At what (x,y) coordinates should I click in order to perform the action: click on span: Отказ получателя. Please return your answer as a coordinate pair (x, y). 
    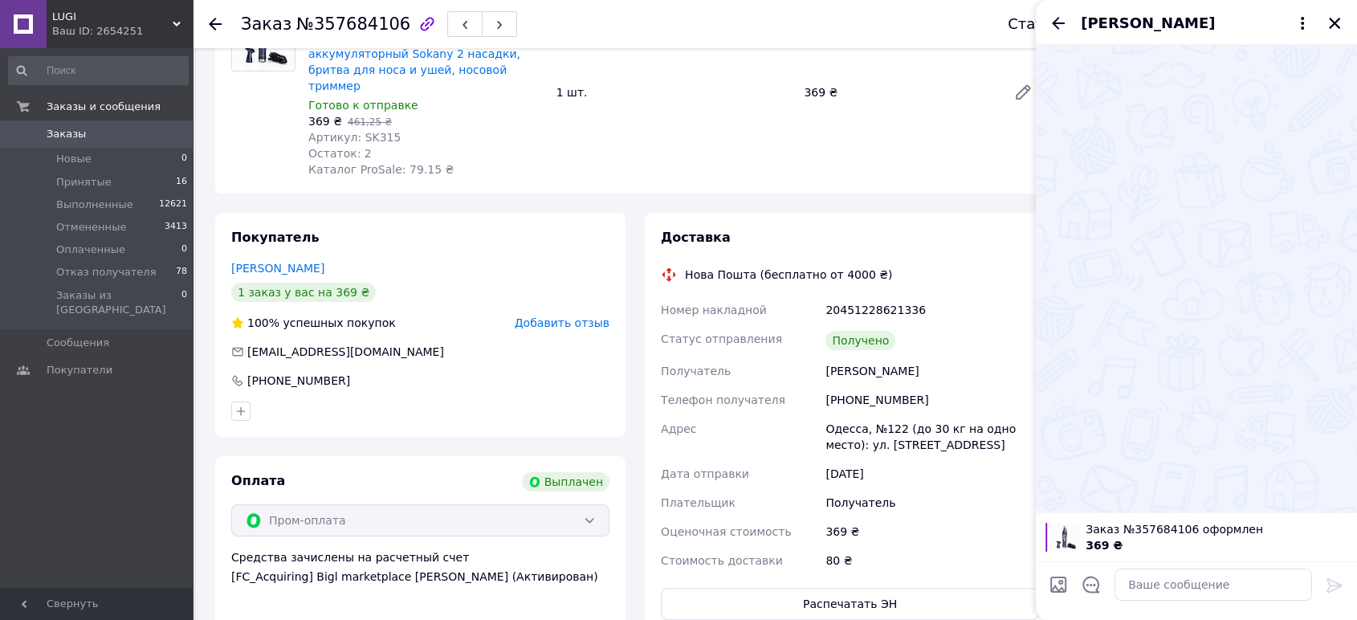
    Looking at the image, I should click on (106, 272).